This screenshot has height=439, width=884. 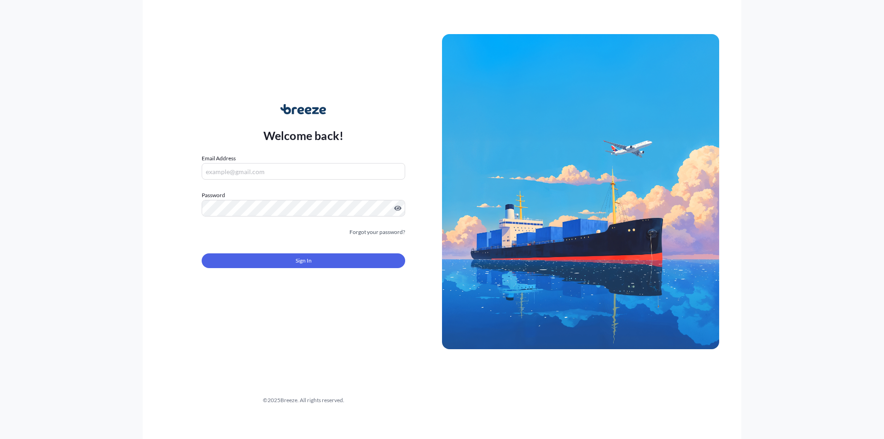 What do you see at coordinates (303, 261) in the screenshot?
I see `span: Sign In` at bounding box center [303, 261].